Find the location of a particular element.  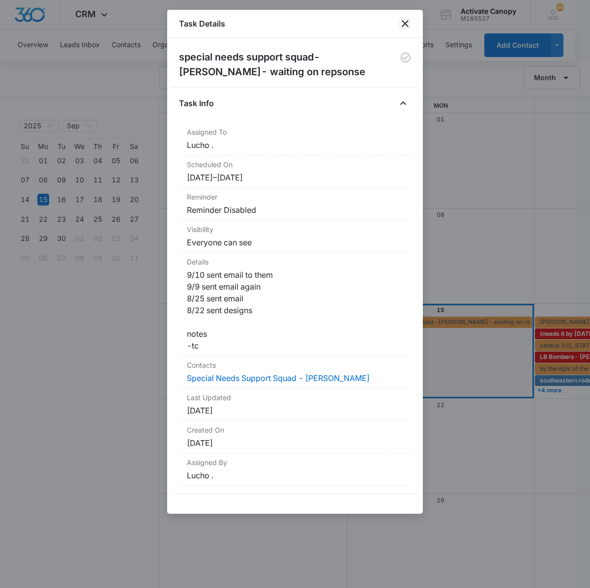

h4: Task Info is located at coordinates (196, 103).